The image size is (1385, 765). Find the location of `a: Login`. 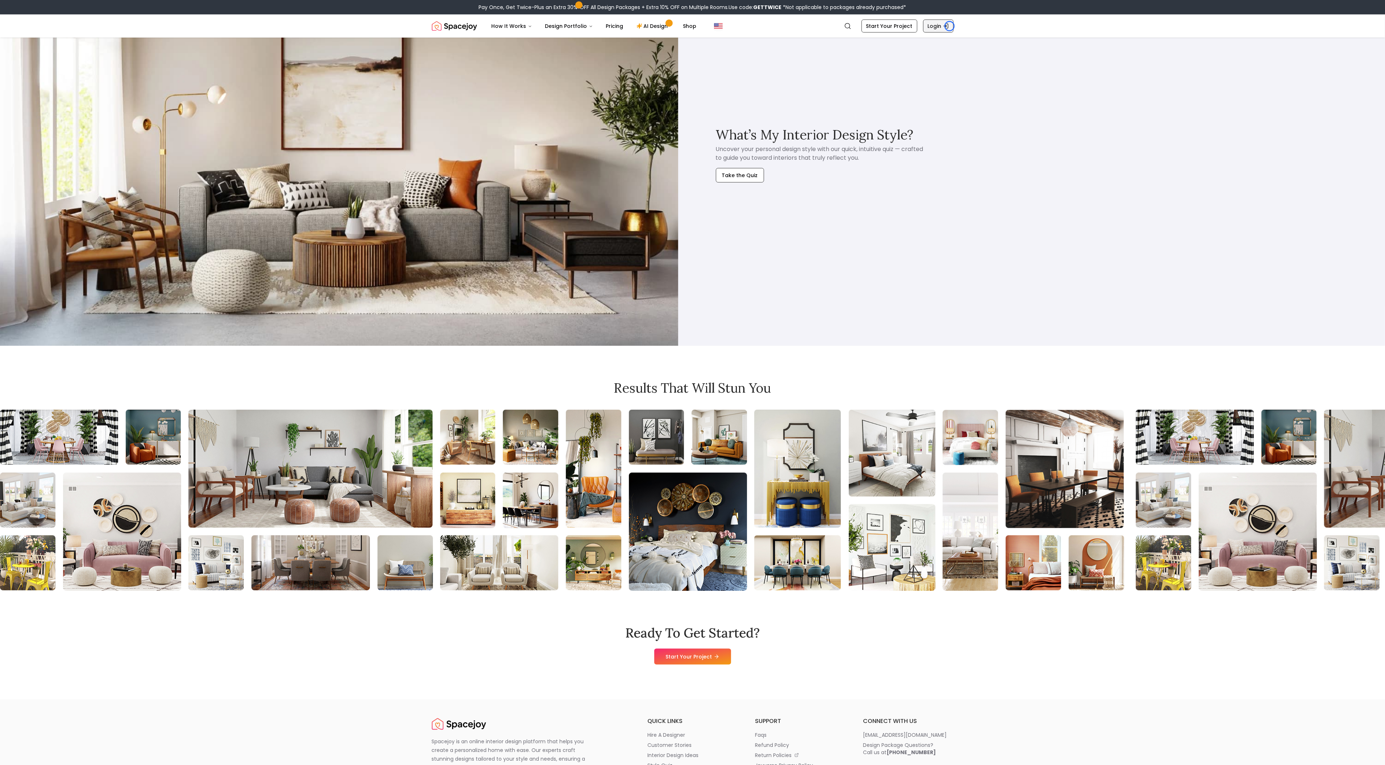

a: Login is located at coordinates (938, 26).